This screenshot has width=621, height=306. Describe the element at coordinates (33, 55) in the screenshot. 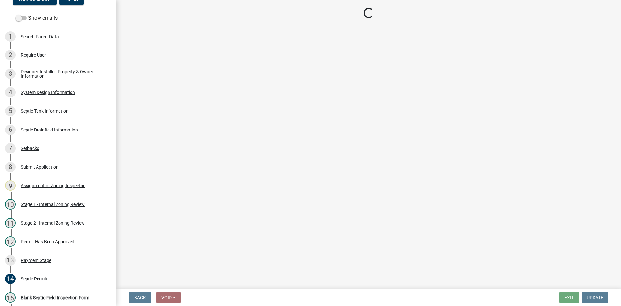

I see `div: Require User` at that location.